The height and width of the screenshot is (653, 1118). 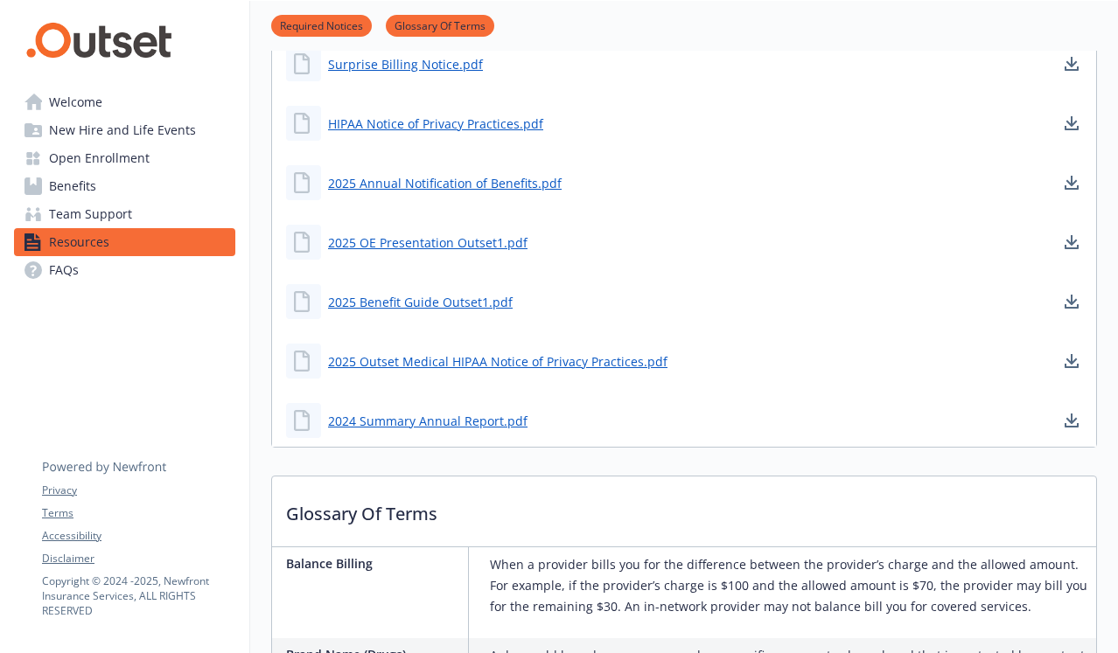 What do you see at coordinates (124, 158) in the screenshot?
I see `a: Open Enrollment` at bounding box center [124, 158].